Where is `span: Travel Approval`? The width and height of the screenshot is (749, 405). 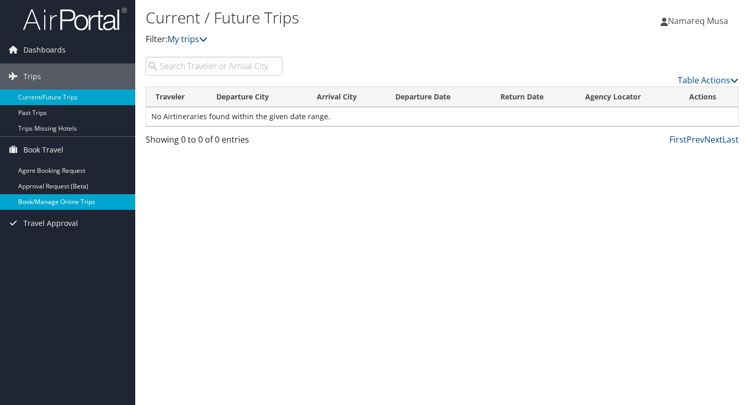
span: Travel Approval is located at coordinates (50, 223).